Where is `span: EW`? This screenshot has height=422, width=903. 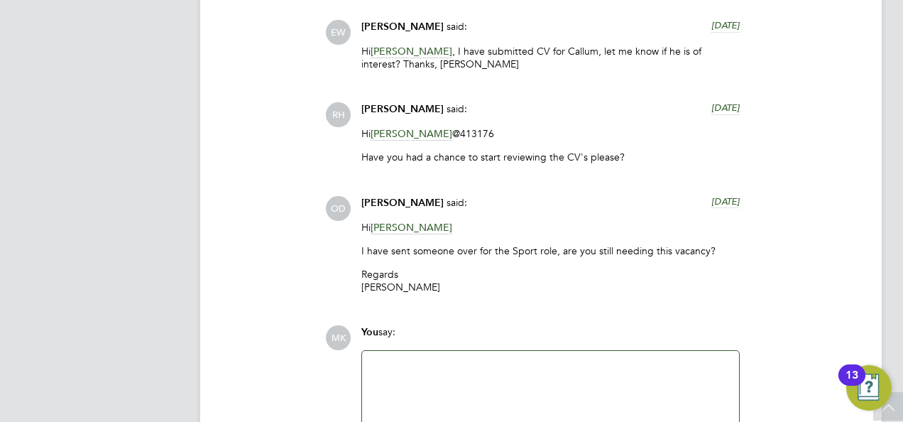
span: EW is located at coordinates (338, 32).